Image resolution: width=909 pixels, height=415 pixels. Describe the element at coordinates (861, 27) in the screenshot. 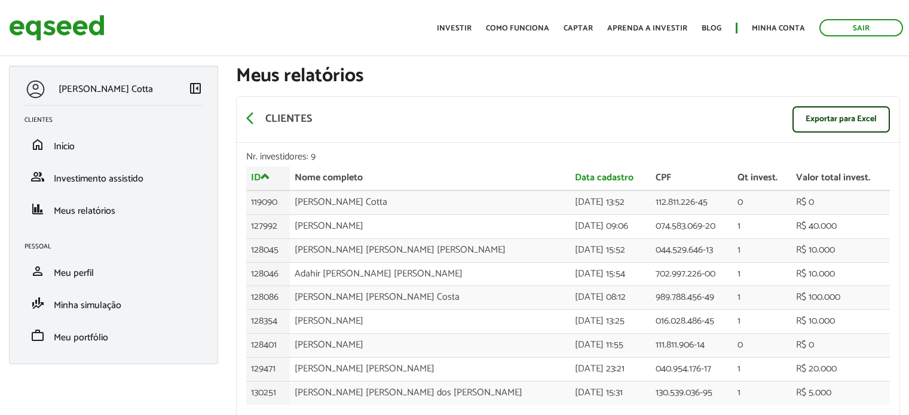

I see `a: Sair` at that location.